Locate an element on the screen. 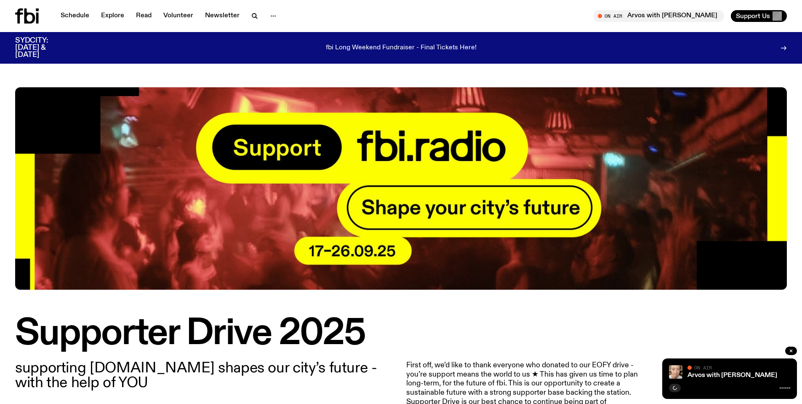 This screenshot has height=404, width=802. a: Volunteer is located at coordinates (178, 16).